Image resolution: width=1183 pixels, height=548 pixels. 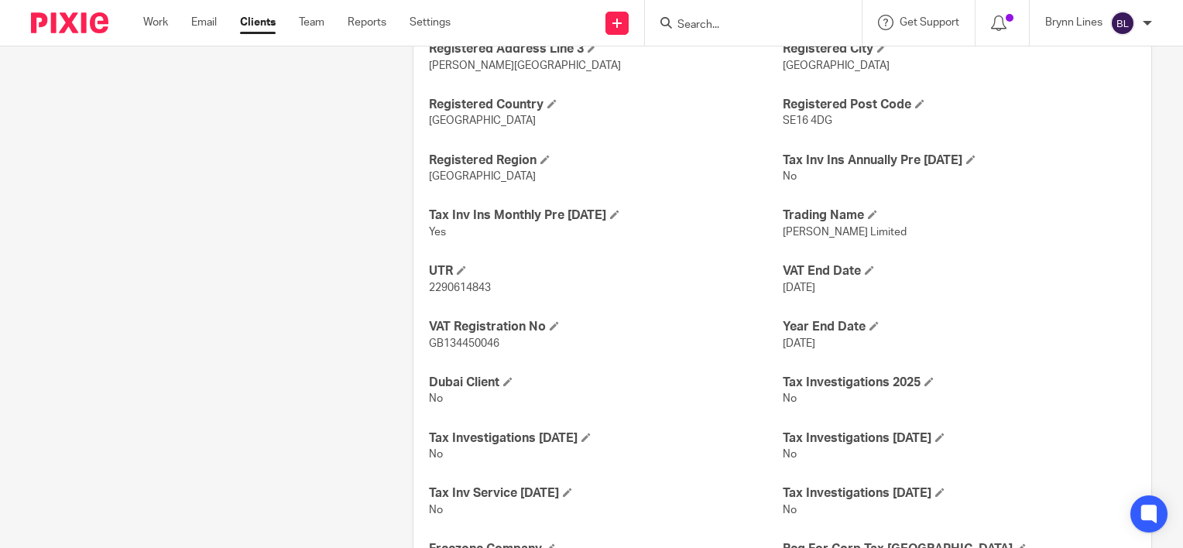 I want to click on span: Yes, so click(x=438, y=232).